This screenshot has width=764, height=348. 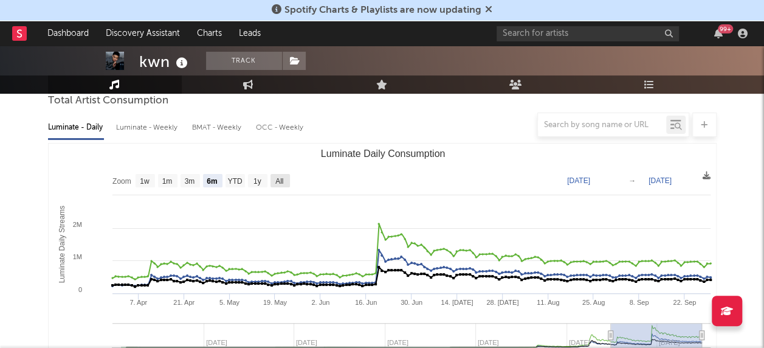 I want to click on span: Total Artist Consumption, so click(x=108, y=101).